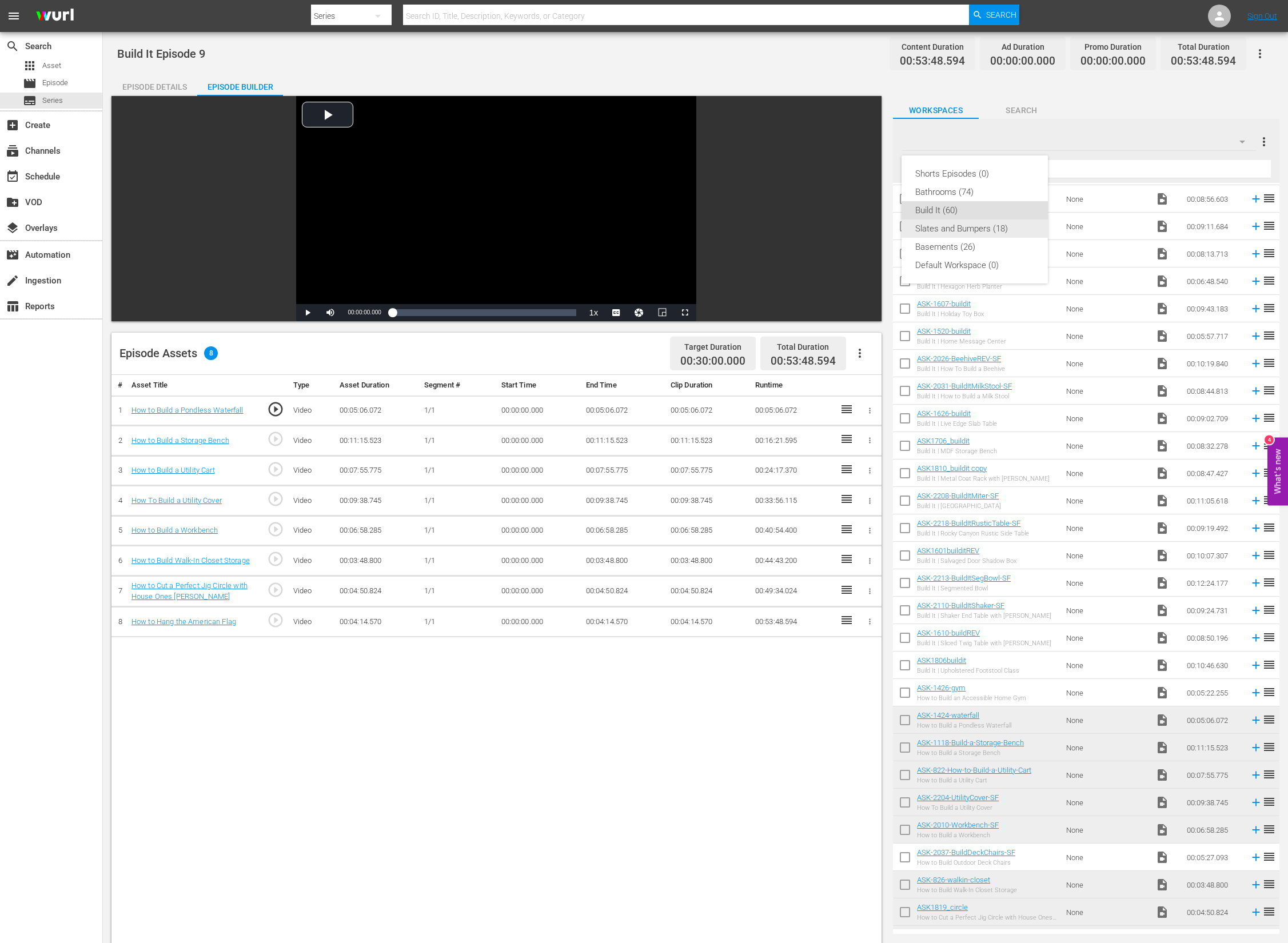  I want to click on div: Bathrooms (74), so click(975, 192).